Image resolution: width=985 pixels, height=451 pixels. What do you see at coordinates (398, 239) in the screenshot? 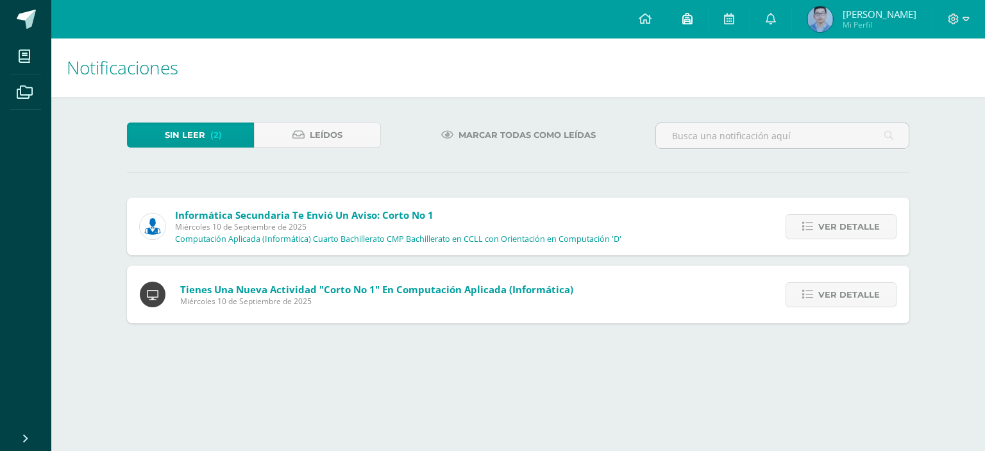
I see `p: Computación Aplicada (Informática) Cuarto Bachillerato CMP Bachillerato en CCLL con Orientación e...` at bounding box center [398, 239].